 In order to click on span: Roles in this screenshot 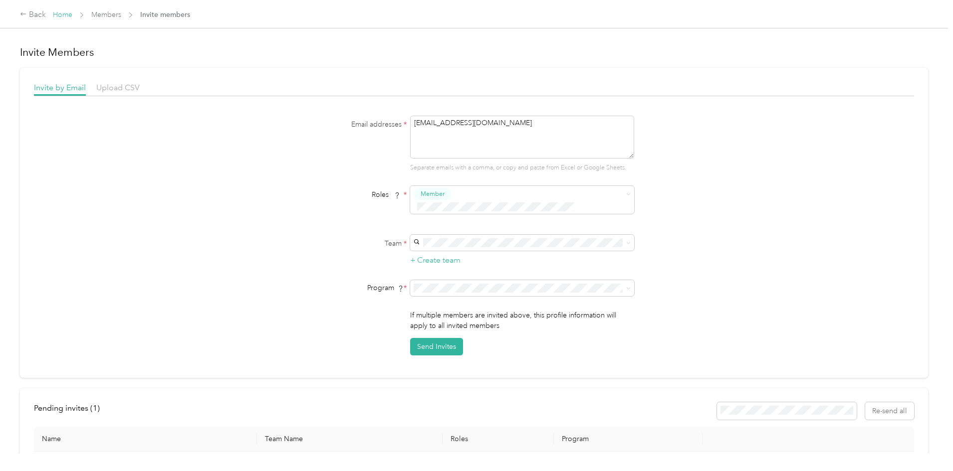, I will do `click(386, 195)`.